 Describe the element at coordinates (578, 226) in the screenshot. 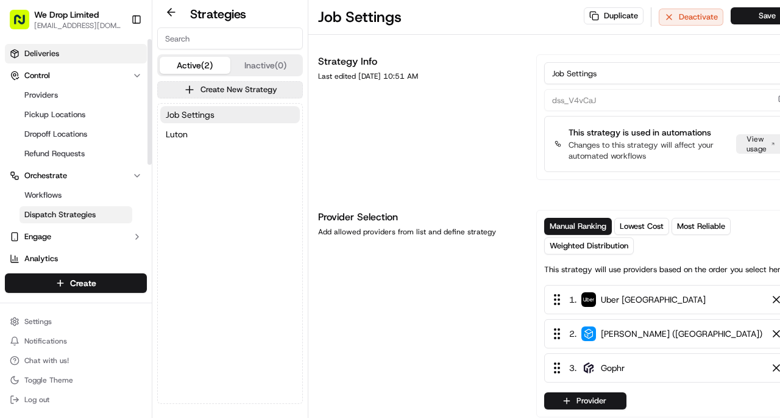

I see `span: Manual Ranking` at that location.